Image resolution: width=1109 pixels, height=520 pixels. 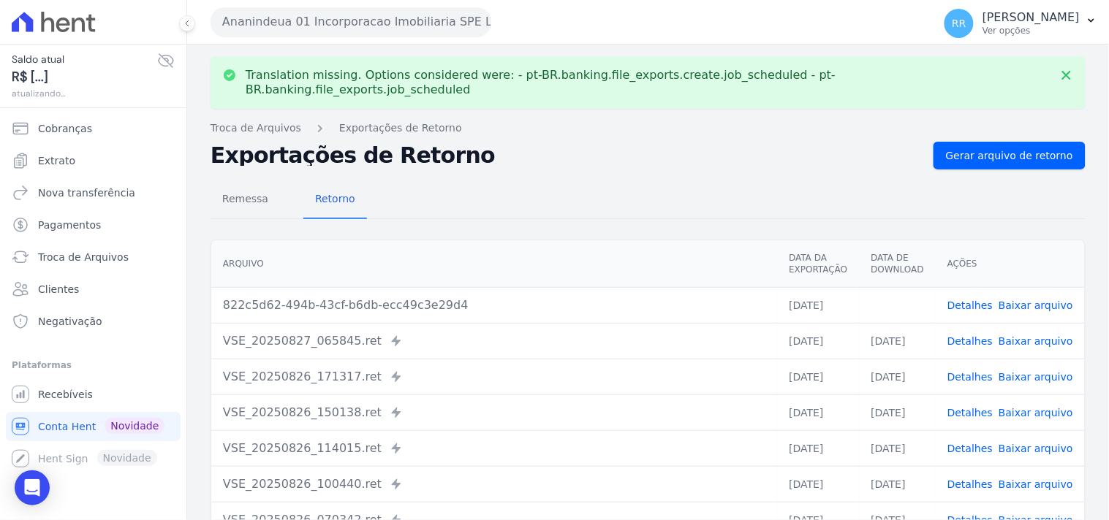 What do you see at coordinates (93, 161) in the screenshot?
I see `a: Extrato` at bounding box center [93, 161].